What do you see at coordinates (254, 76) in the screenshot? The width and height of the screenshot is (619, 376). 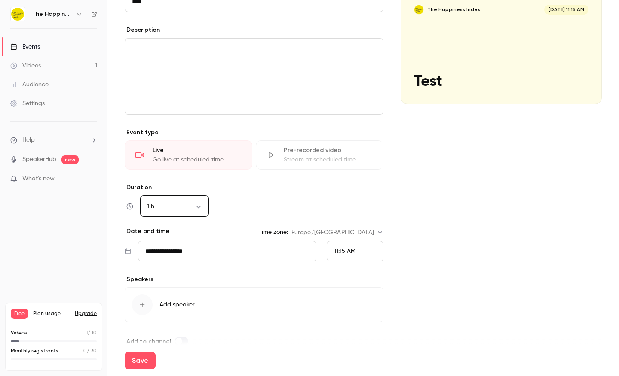 I see `div: editor` at bounding box center [254, 76].